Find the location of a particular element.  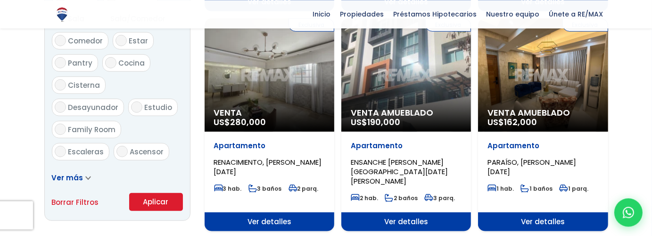

input: Ascensor is located at coordinates (122, 151).